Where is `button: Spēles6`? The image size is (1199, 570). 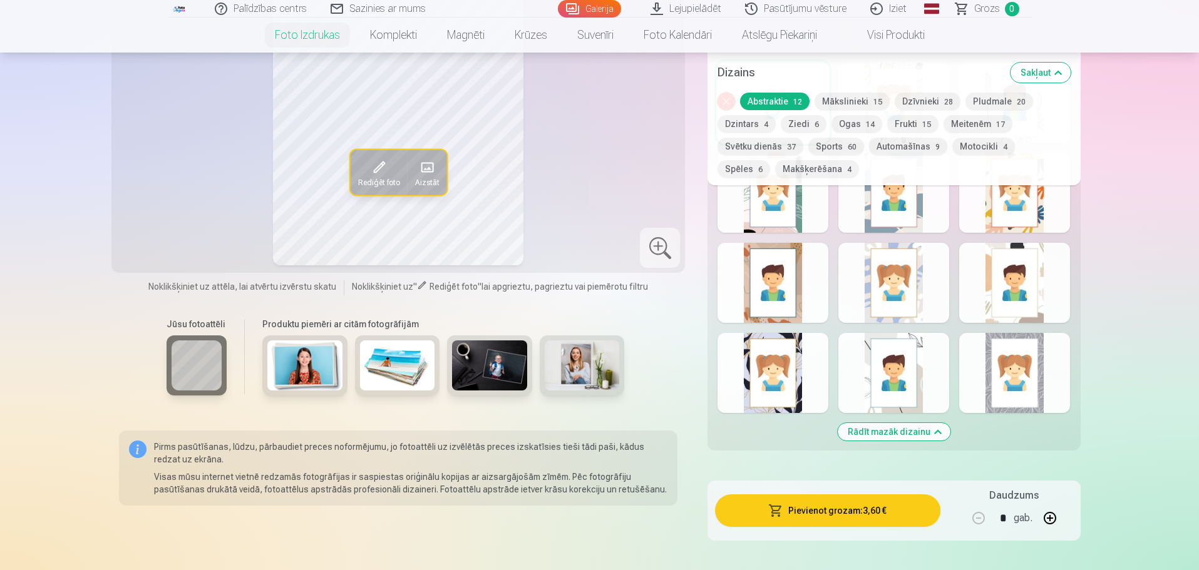
button: Spēles6 is located at coordinates (744, 169).